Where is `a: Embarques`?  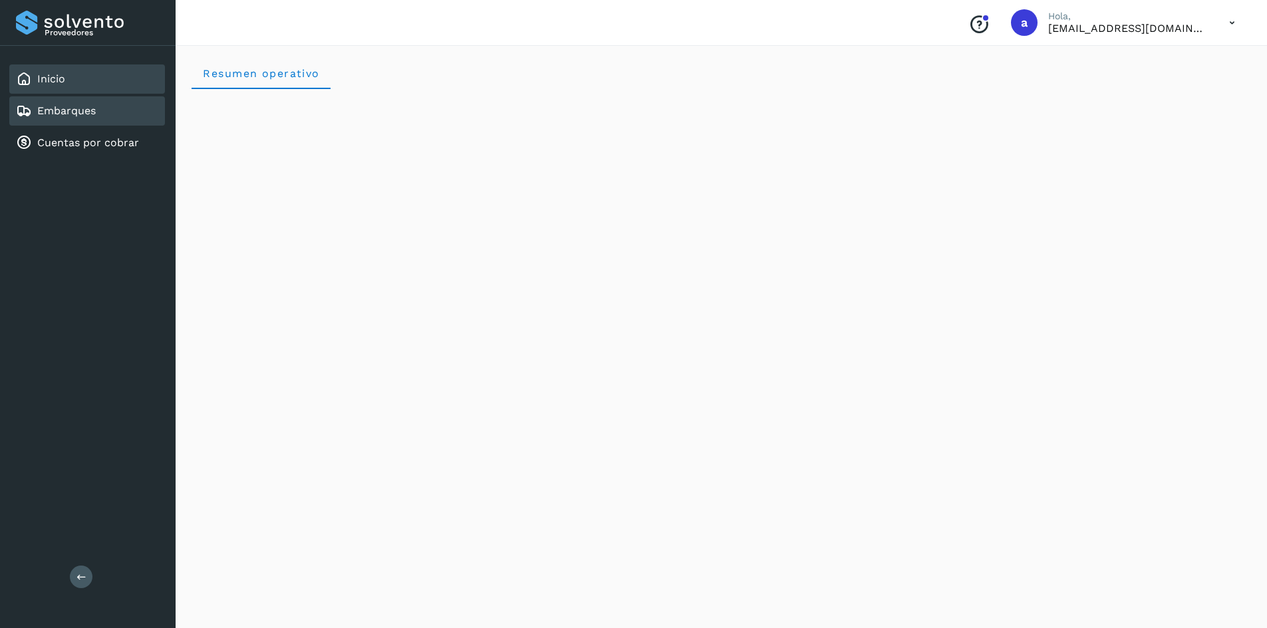
a: Embarques is located at coordinates (66, 110).